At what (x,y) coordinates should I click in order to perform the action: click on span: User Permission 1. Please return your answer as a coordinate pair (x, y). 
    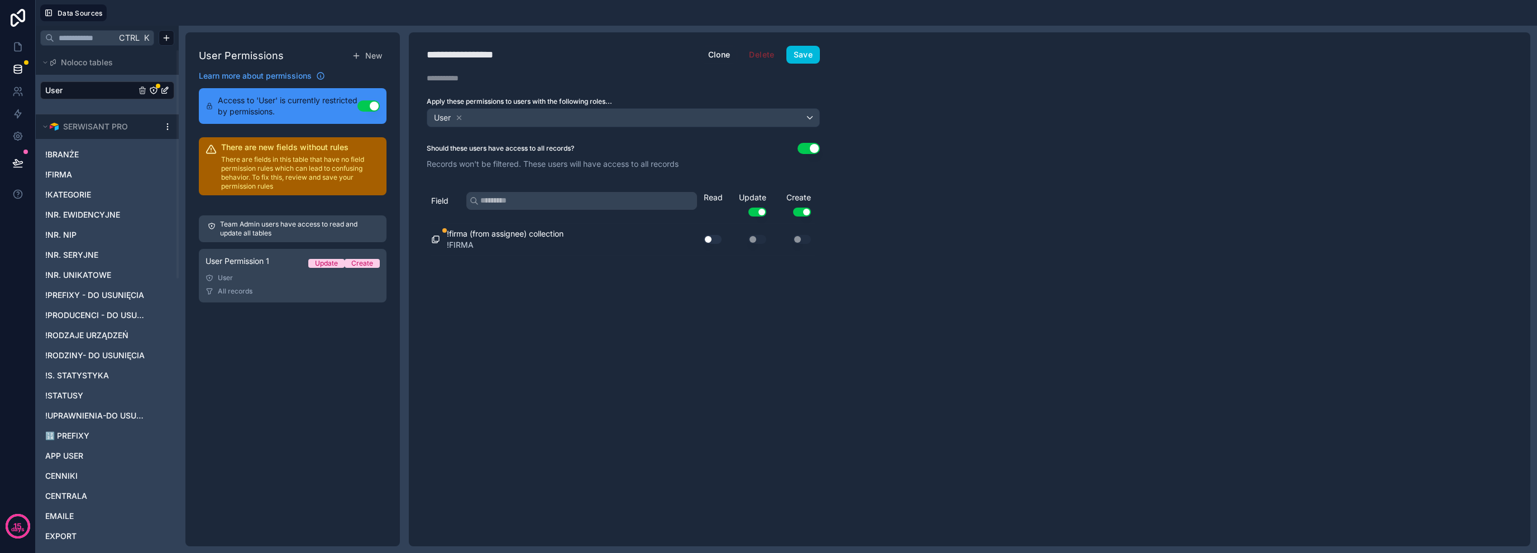
    Looking at the image, I should click on (237, 261).